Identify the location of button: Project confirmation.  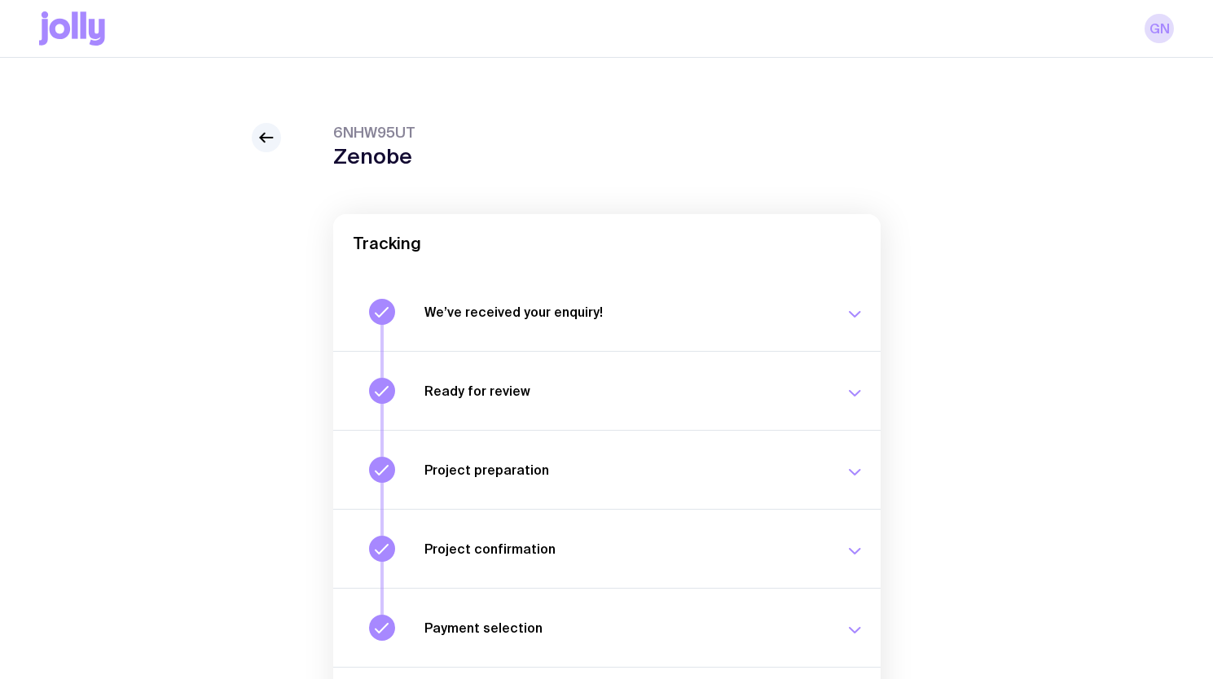
(607, 548).